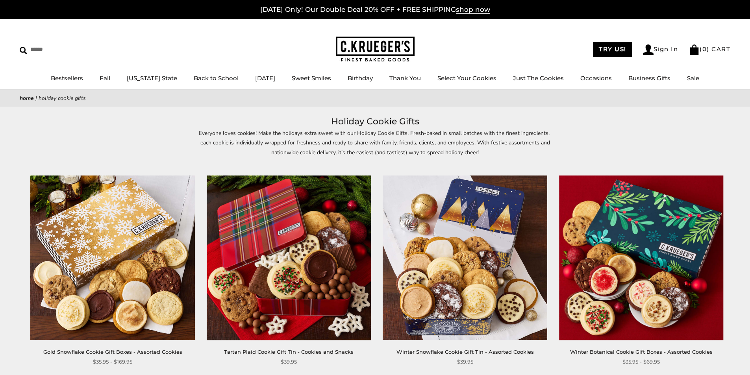 The image size is (750, 375). Describe the element at coordinates (650, 78) in the screenshot. I see `a: Business Gifts` at that location.